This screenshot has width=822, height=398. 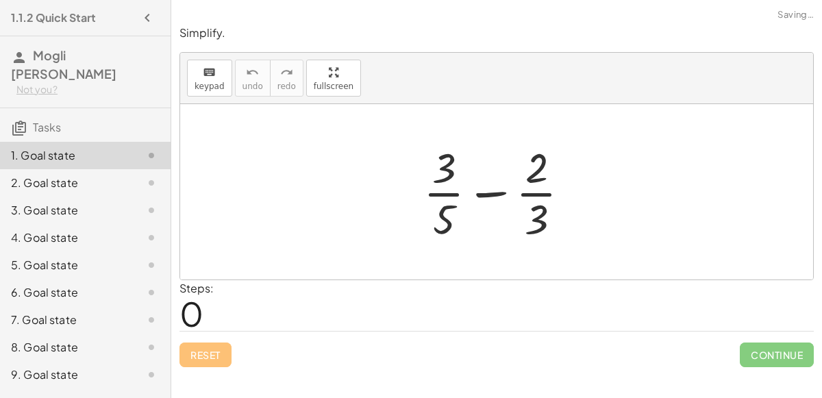 What do you see at coordinates (334, 78) in the screenshot?
I see `button: fullscreen` at bounding box center [334, 78].